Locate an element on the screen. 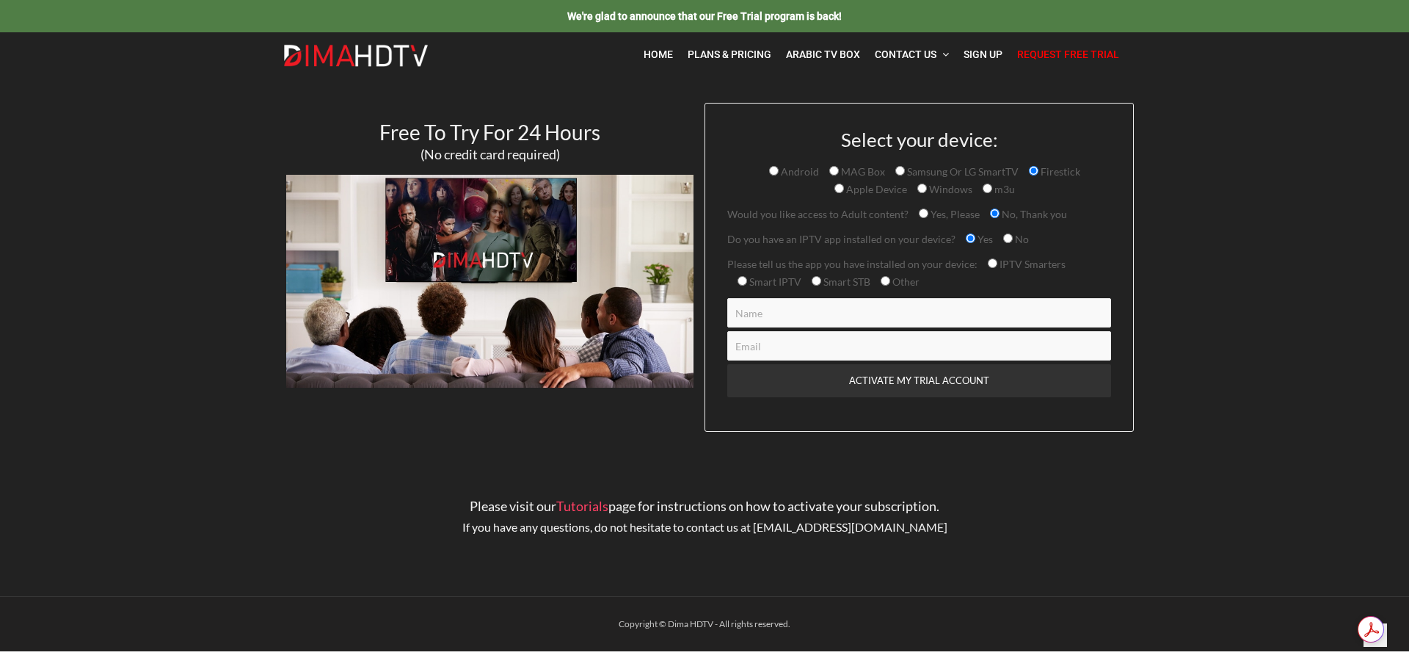 The width and height of the screenshot is (1409, 669). a: We're glad to announce that our Free Trial program is back! is located at coordinates (705, 15).